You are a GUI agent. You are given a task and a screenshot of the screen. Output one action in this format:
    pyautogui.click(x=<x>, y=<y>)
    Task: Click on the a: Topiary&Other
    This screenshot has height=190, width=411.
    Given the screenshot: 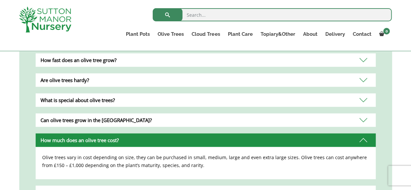 What is the action you would take?
    pyautogui.click(x=278, y=34)
    